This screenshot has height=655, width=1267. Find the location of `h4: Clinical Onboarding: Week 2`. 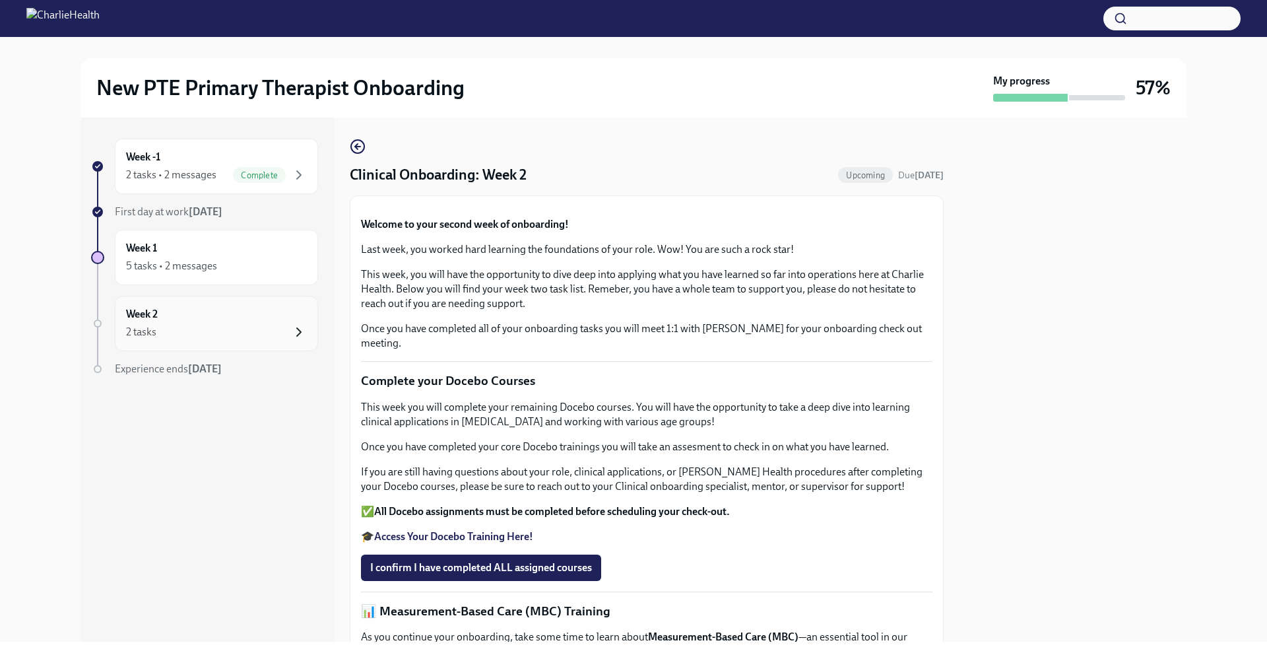

h4: Clinical Onboarding: Week 2 is located at coordinates (438, 175).